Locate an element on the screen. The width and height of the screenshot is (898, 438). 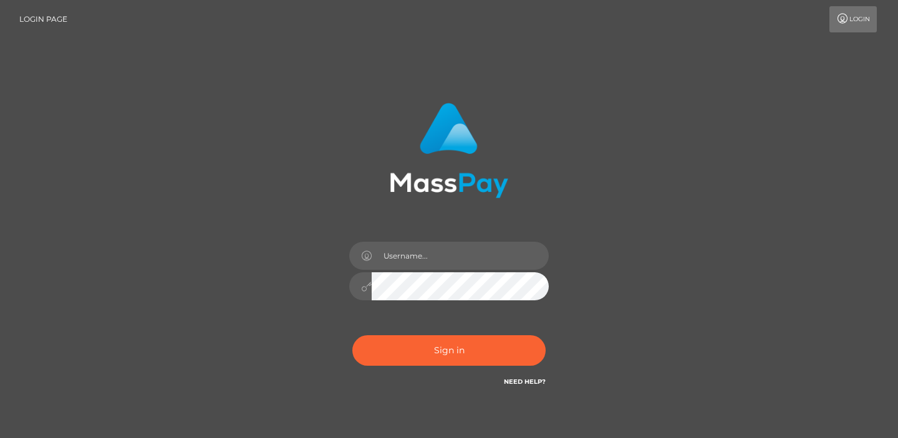
a: Login is located at coordinates (853, 19).